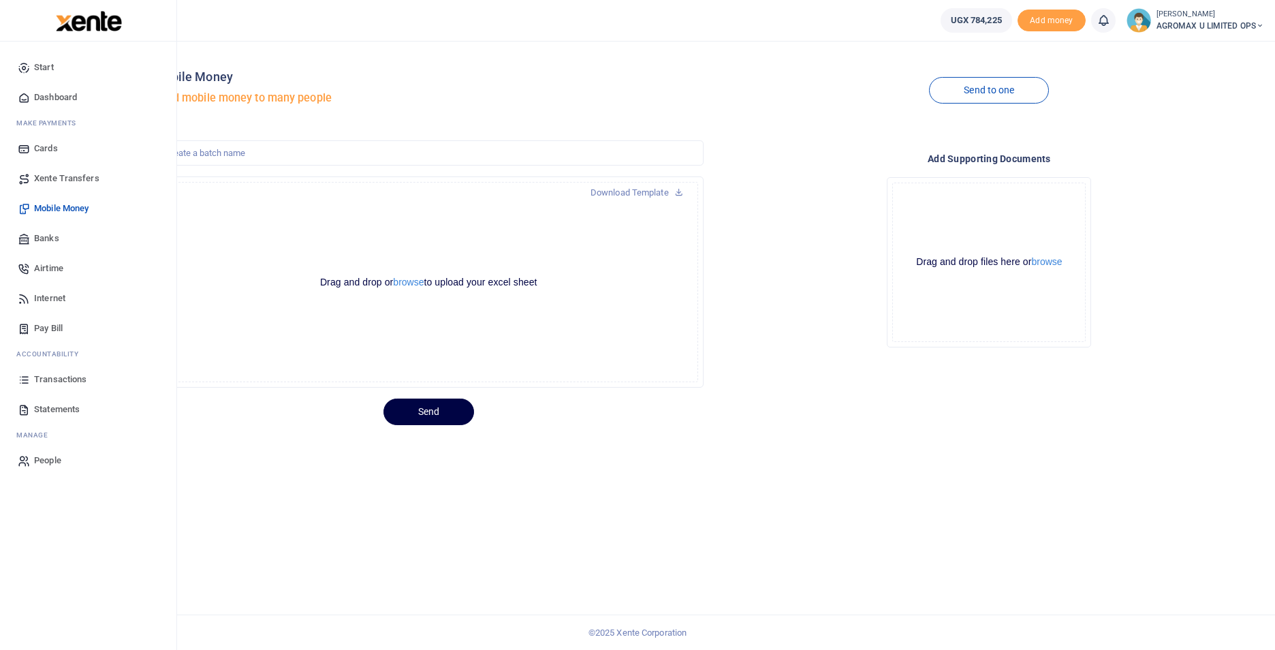  Describe the element at coordinates (428, 77) in the screenshot. I see `h4: Mobile Money` at that location.